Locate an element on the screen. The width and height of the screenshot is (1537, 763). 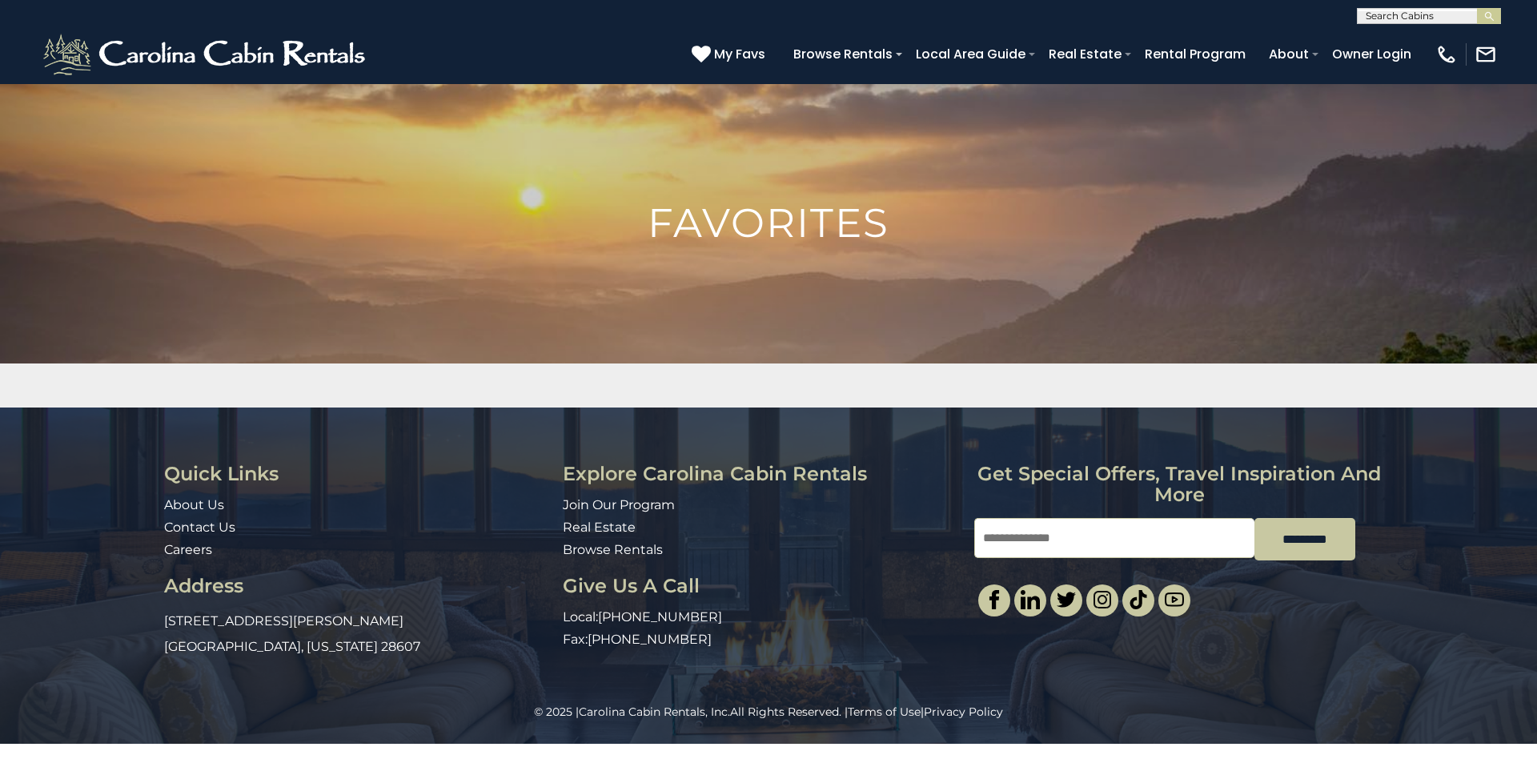
a: Owner Login is located at coordinates (1372, 54).